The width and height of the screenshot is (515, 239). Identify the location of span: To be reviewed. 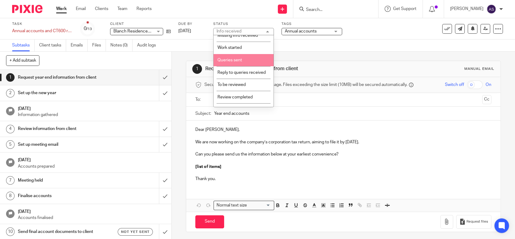
(232, 85).